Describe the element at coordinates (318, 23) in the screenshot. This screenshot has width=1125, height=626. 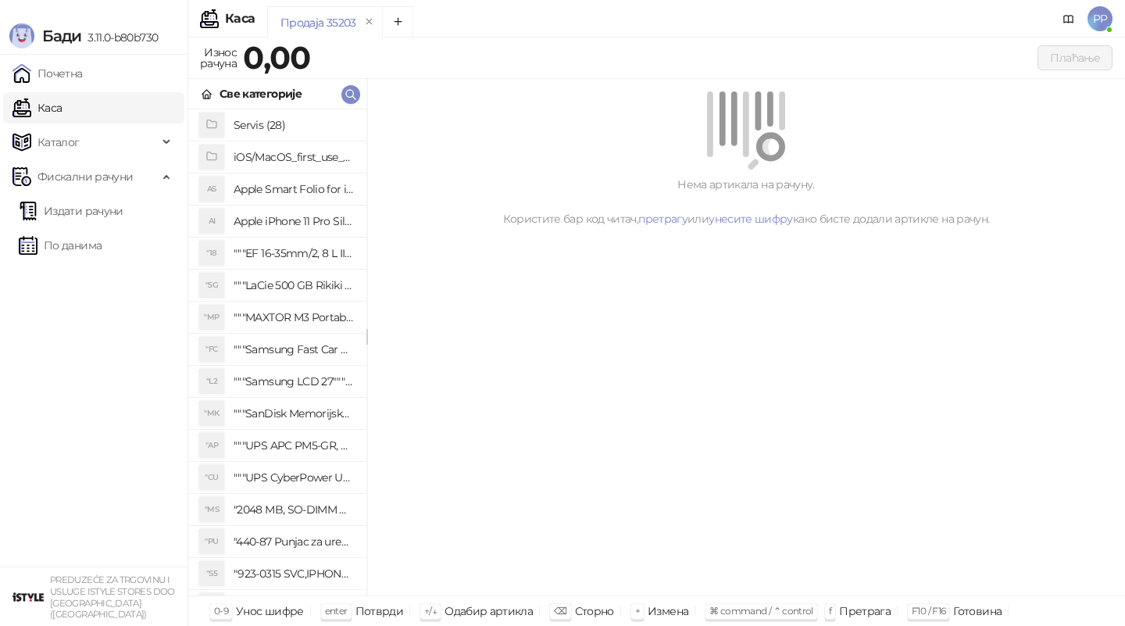
I see `div: Продаја 35203` at that location.